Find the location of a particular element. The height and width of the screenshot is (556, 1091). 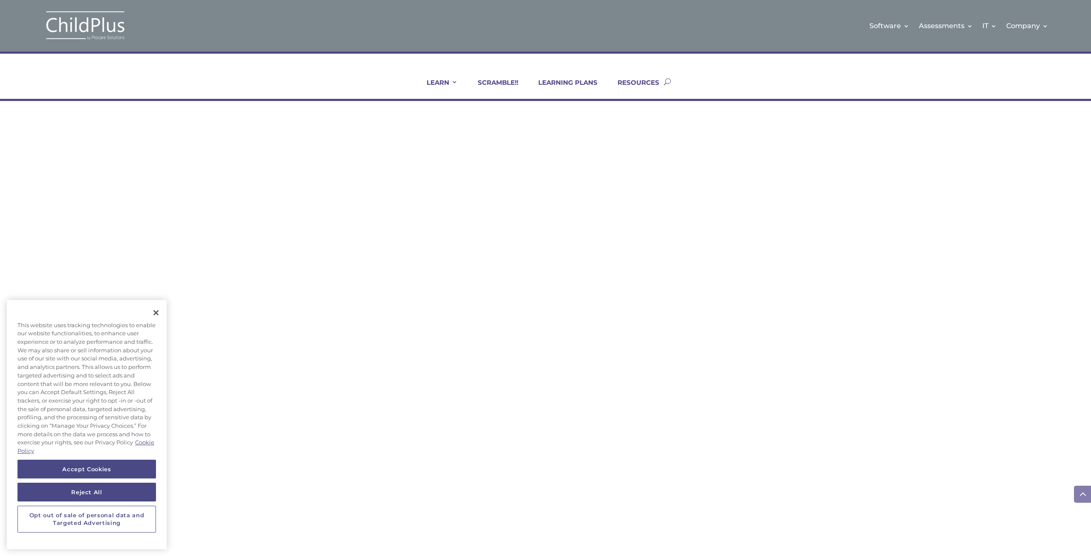

button: Accept Cookies is located at coordinates (87, 469).